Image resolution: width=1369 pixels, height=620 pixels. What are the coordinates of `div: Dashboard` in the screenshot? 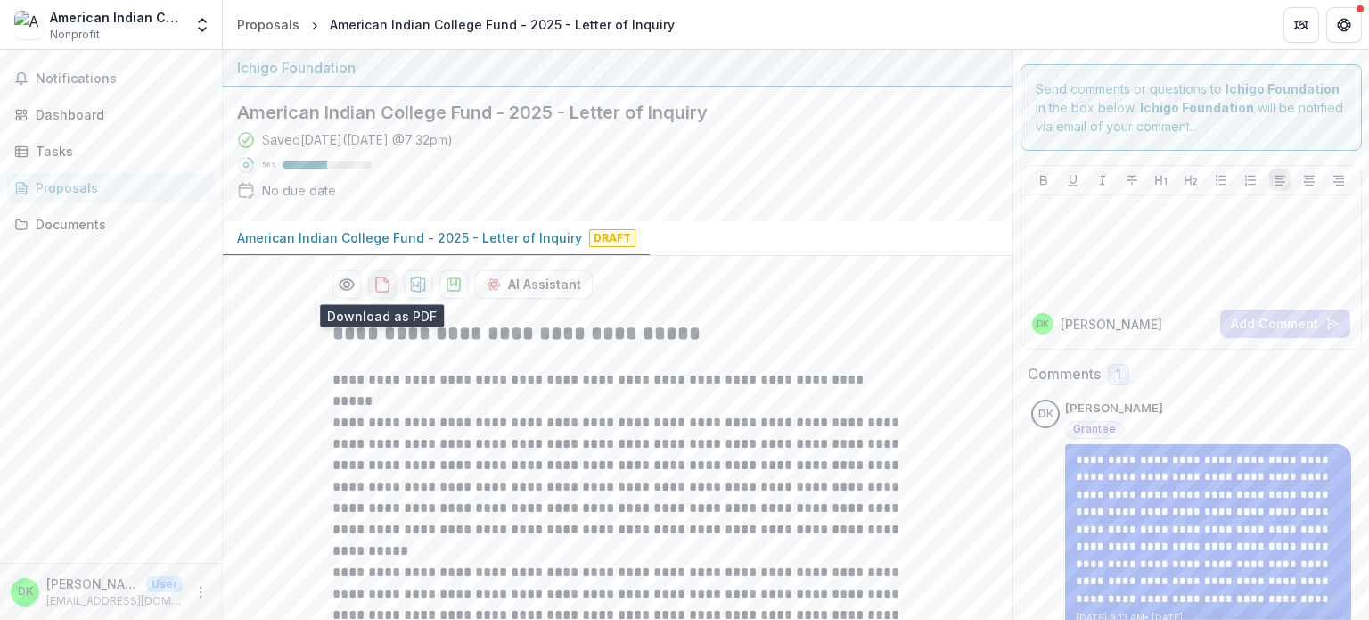 It's located at (118, 114).